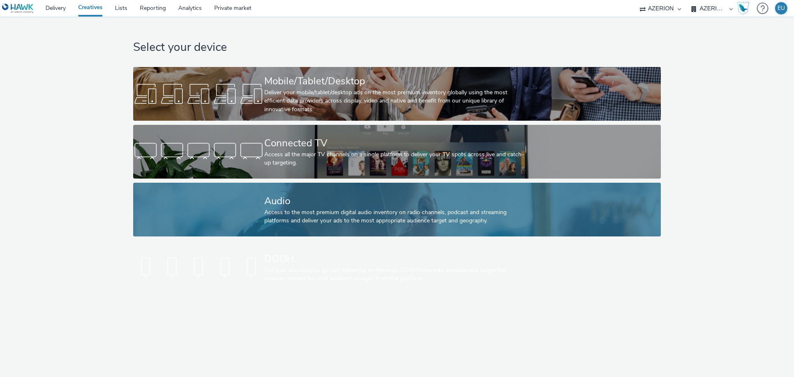  I want to click on div: Hawk Academy, so click(743, 8).